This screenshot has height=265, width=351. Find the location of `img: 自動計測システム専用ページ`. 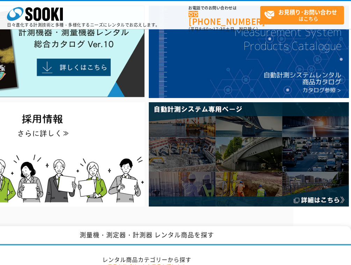

img: 自動計測システム専用ページ is located at coordinates (249, 154).